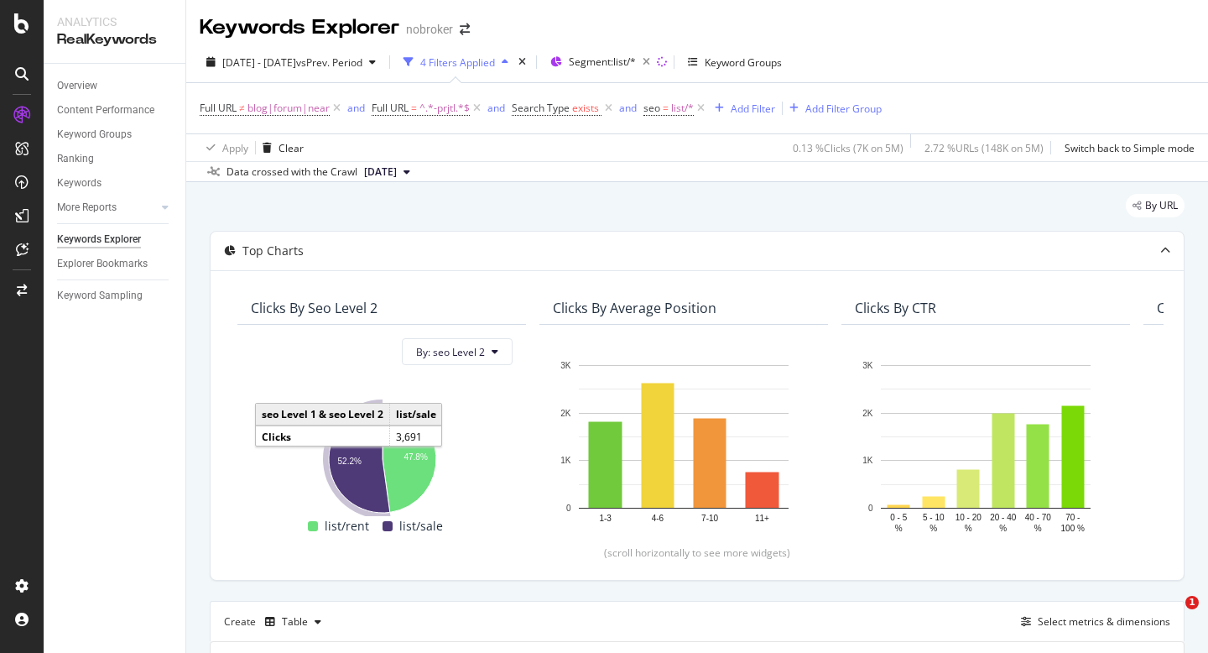 The width and height of the screenshot is (1208, 653). What do you see at coordinates (292, 172) in the screenshot?
I see `div: Data crossed with the Crawl` at bounding box center [292, 172].